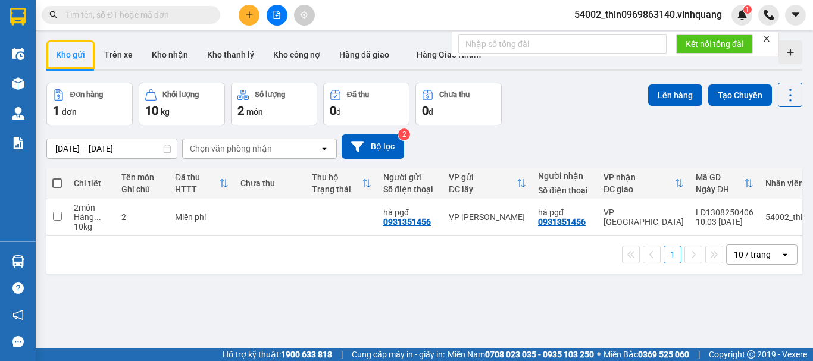 This screenshot has height=361, width=813. What do you see at coordinates (136, 15) in the screenshot?
I see `input: Tìm tên, số ĐT hoặc mã đơn` at bounding box center [136, 15].